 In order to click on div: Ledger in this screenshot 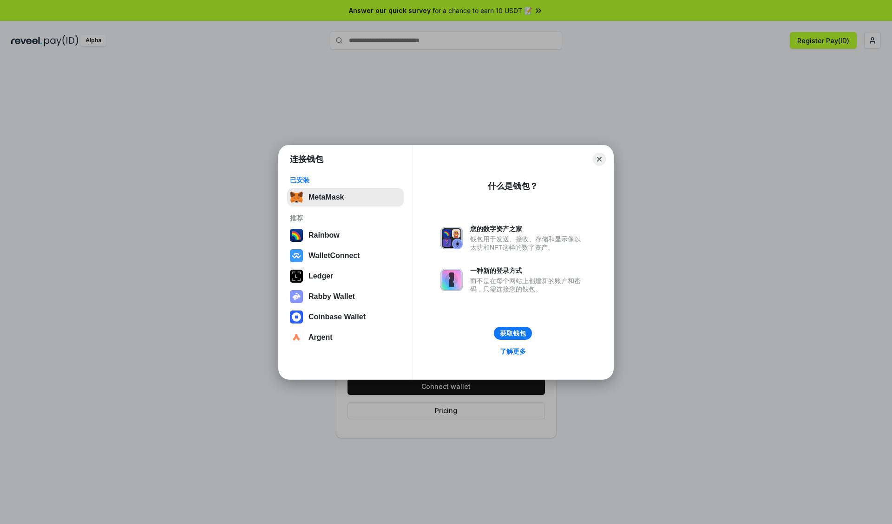, I will do `click(320, 276)`.